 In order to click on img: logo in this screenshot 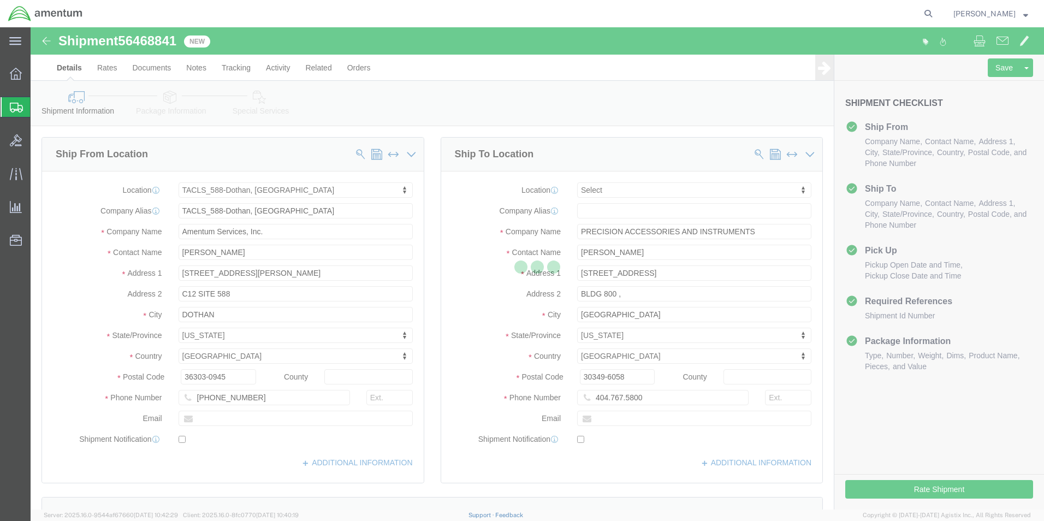, I will do `click(45, 14)`.